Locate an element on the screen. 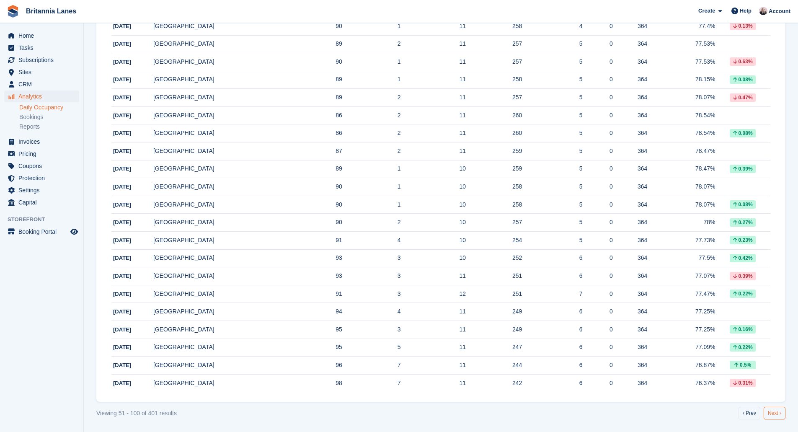 Image resolution: width=798 pixels, height=432 pixels. span: Account is located at coordinates (780, 11).